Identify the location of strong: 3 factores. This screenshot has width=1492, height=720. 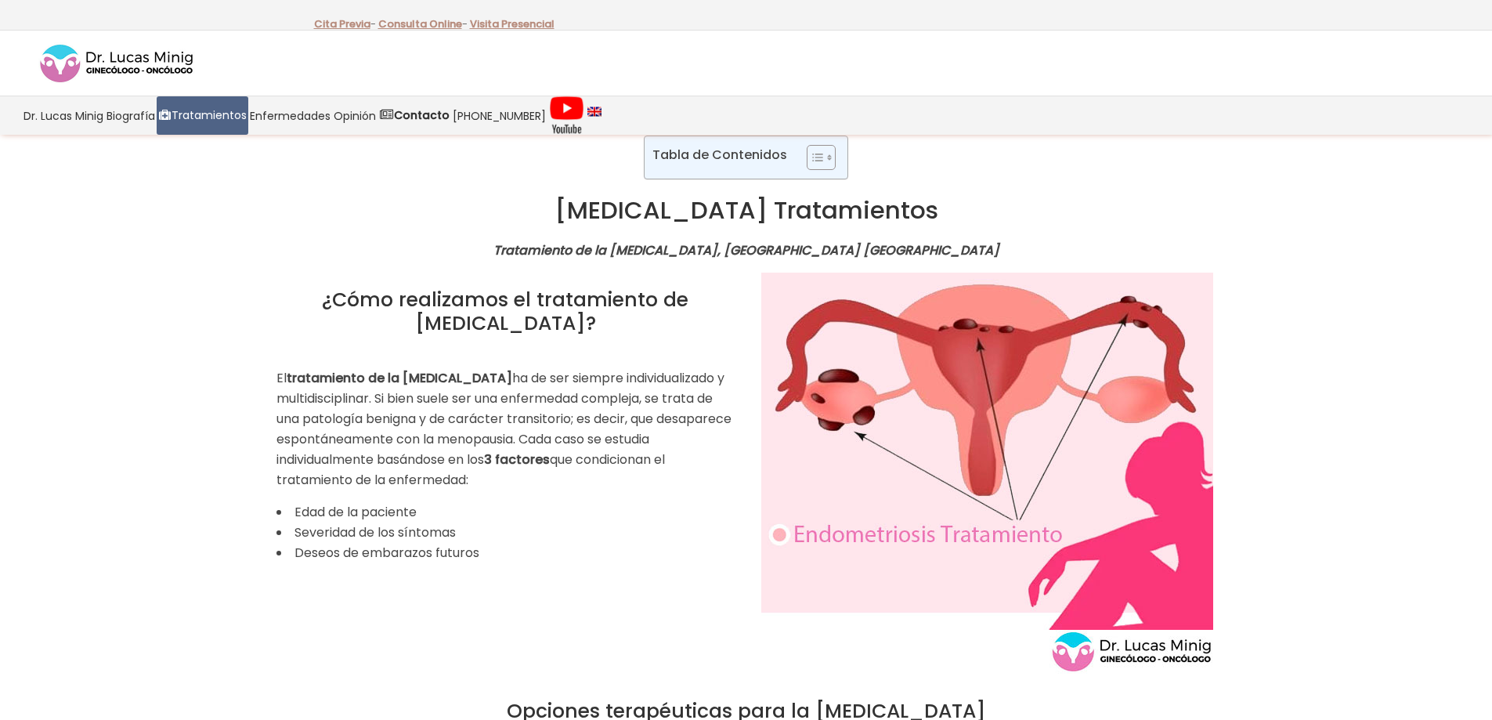
(517, 459).